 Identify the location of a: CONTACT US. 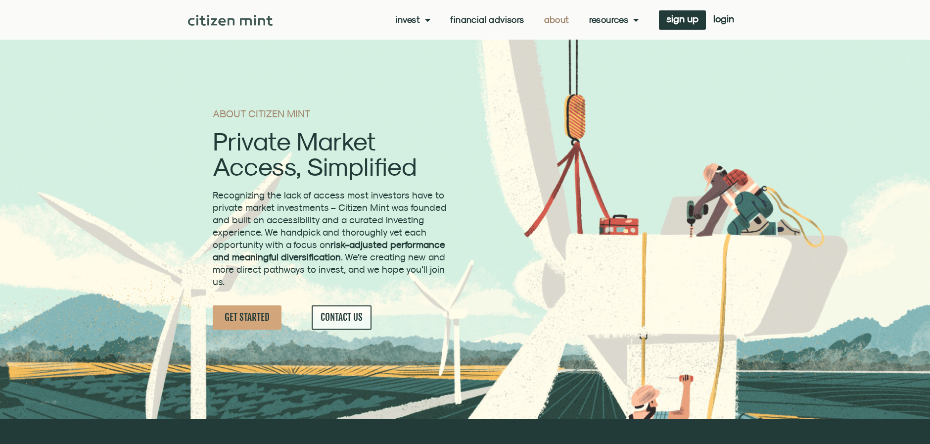
(341, 317).